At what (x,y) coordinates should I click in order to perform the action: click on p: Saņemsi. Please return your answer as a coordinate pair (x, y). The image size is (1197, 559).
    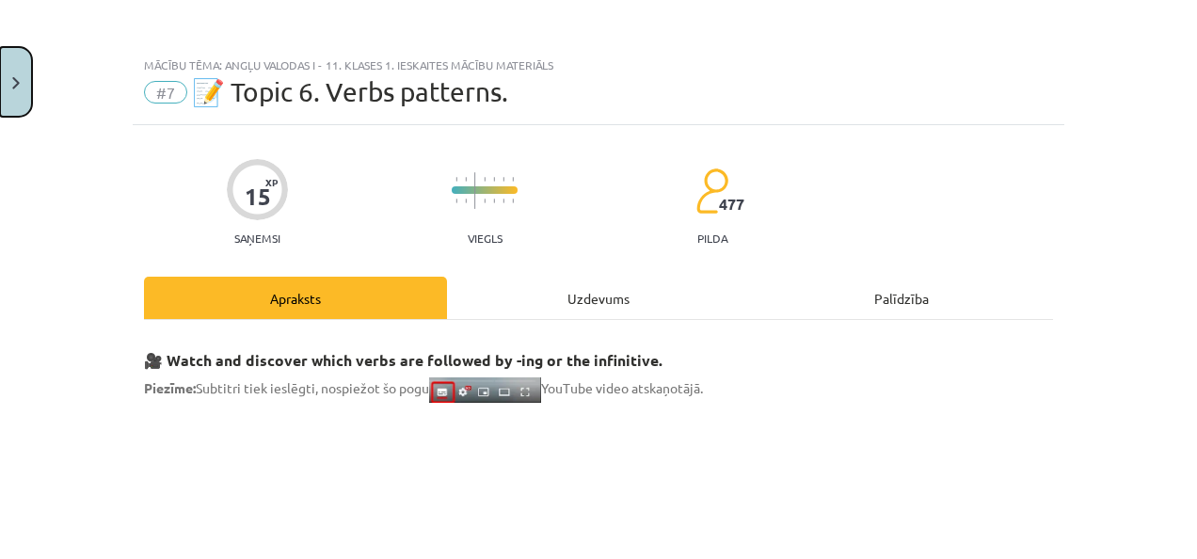
    Looking at the image, I should click on (257, 238).